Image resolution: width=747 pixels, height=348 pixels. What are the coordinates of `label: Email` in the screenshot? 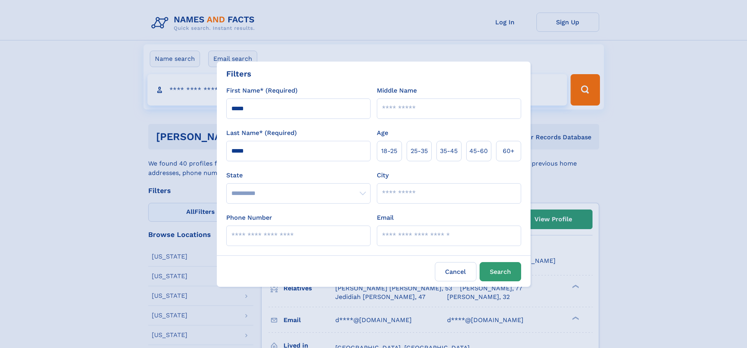 It's located at (385, 218).